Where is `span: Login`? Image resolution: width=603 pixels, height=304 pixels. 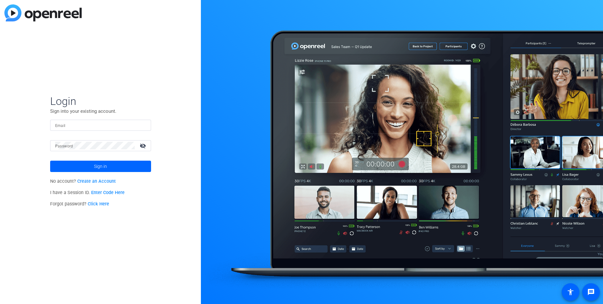
span: Login is located at coordinates (101, 101).